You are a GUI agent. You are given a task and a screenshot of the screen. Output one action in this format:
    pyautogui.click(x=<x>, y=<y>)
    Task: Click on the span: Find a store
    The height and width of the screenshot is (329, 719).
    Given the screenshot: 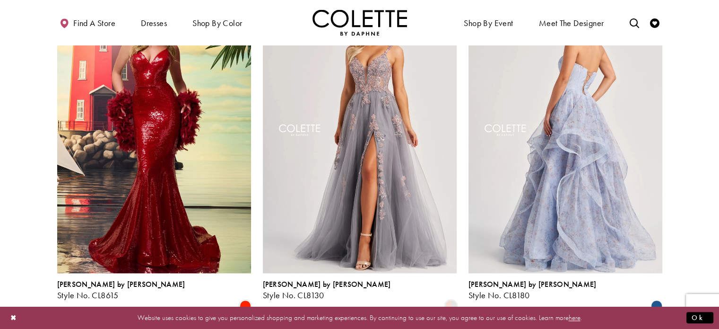 What is the action you would take?
    pyautogui.click(x=94, y=23)
    